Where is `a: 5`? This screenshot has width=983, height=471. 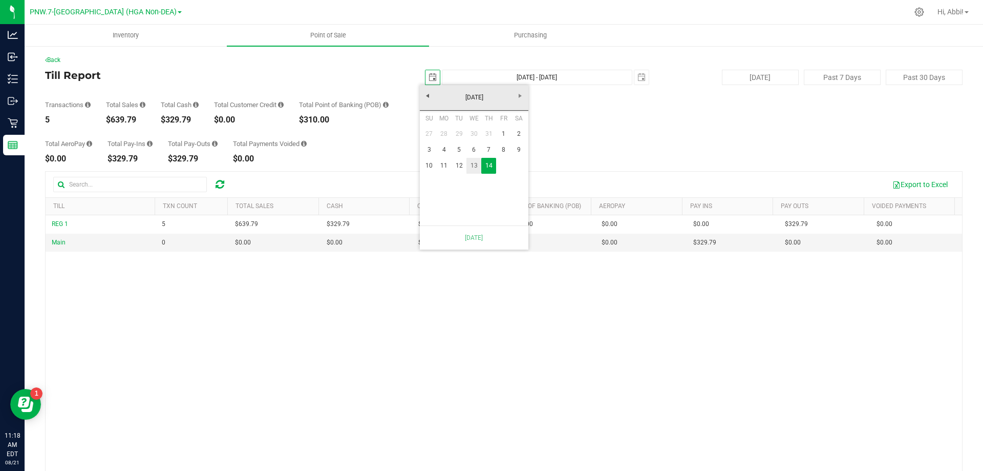 a: 5 is located at coordinates (459, 150).